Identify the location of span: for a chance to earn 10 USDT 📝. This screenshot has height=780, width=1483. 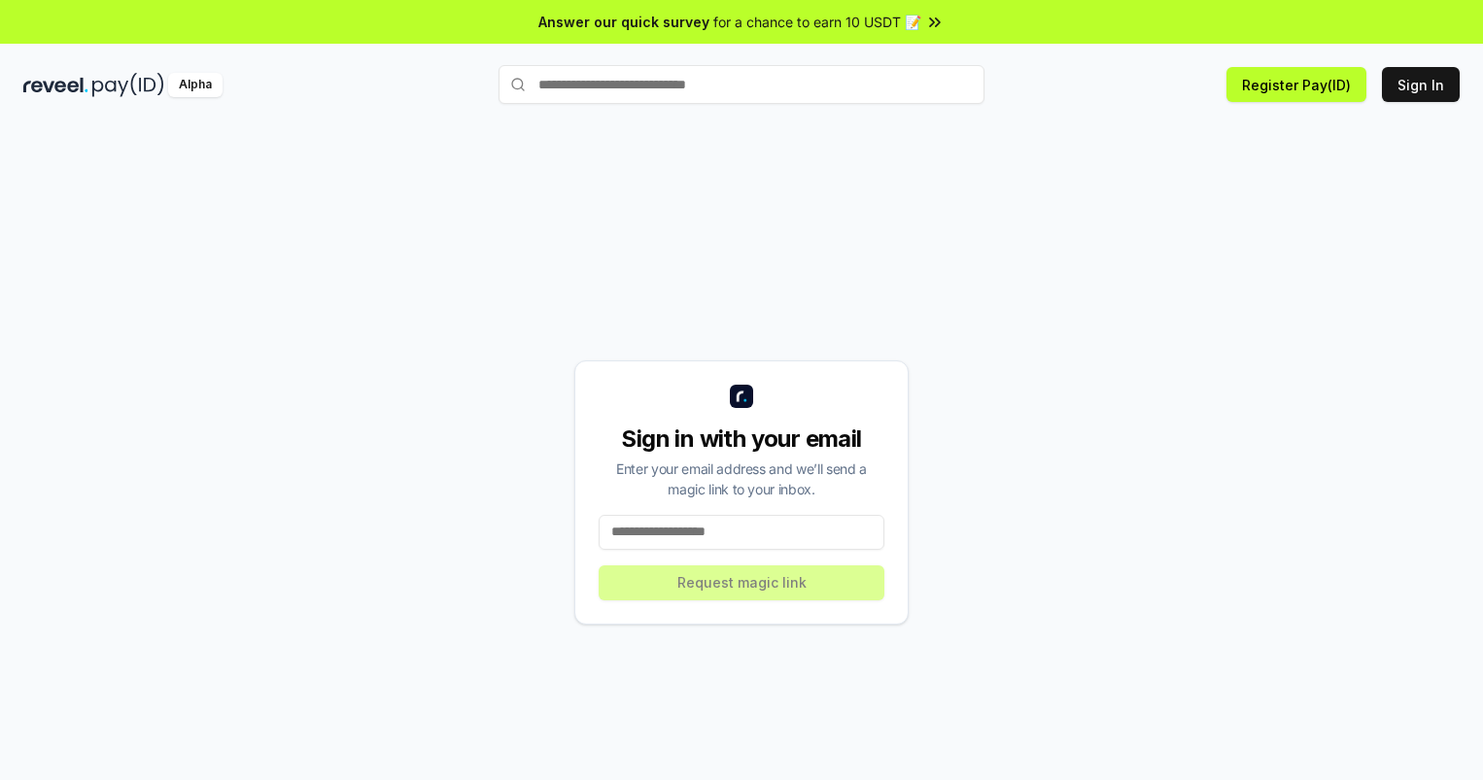
(817, 21).